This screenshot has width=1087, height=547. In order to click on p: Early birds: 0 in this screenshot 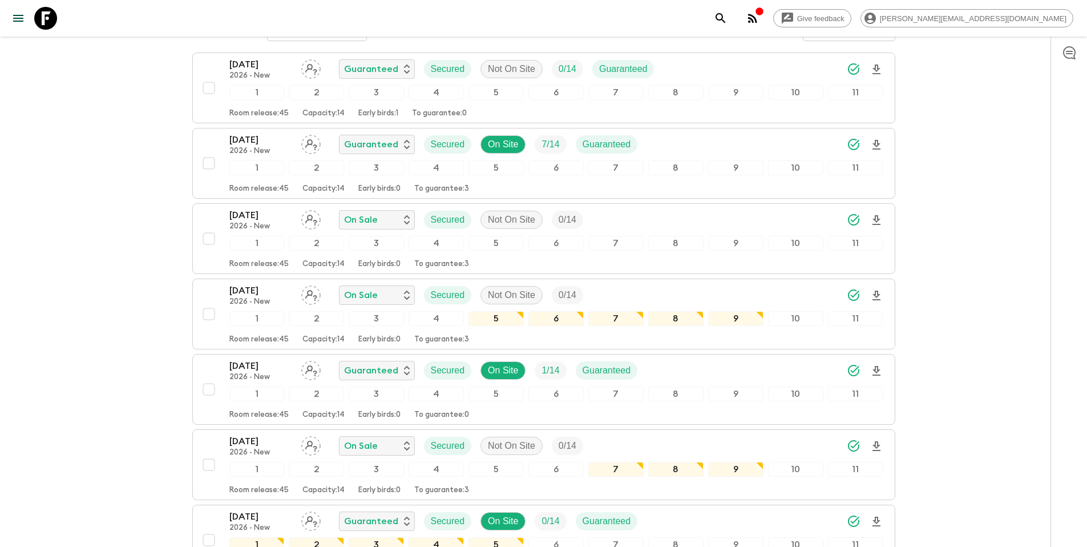, I will do `click(379, 490)`.